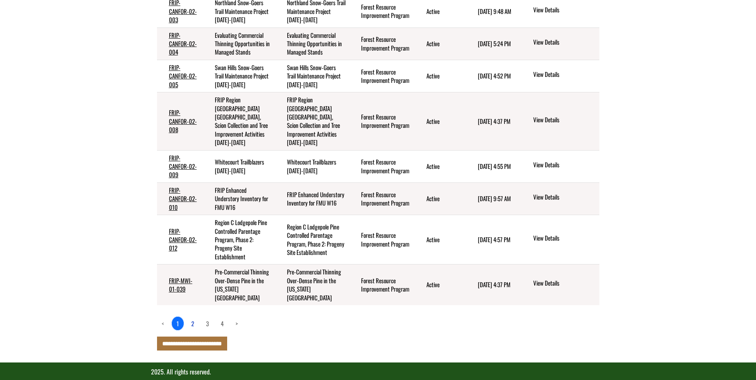 The width and height of the screenshot is (756, 380). What do you see at coordinates (180, 122) in the screenshot?
I see `td: FRIP-CANFOR-02-008` at bounding box center [180, 122].